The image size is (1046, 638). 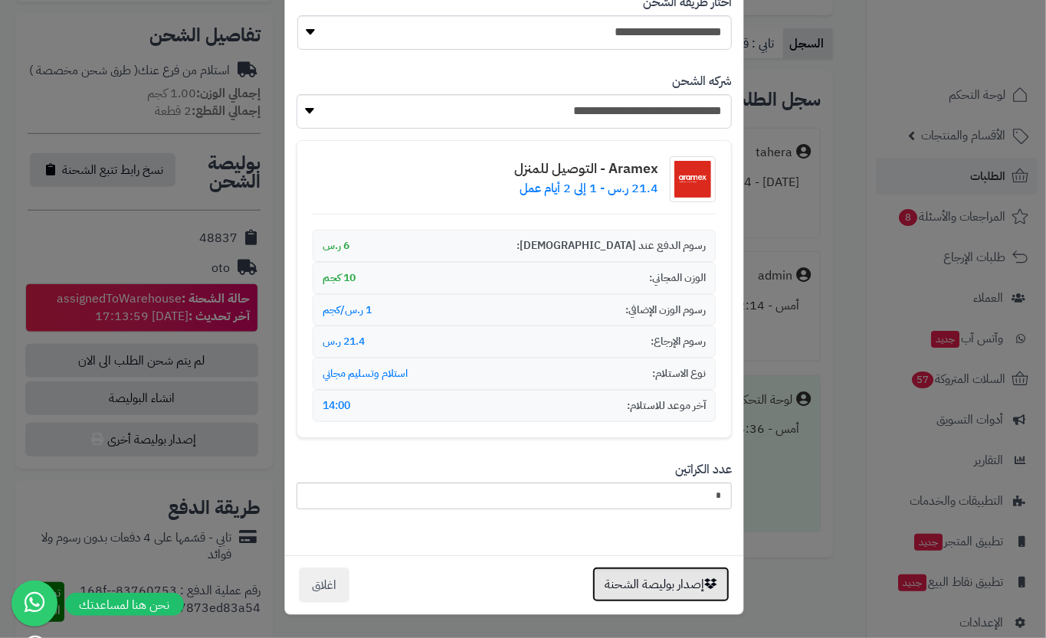 What do you see at coordinates (703, 470) in the screenshot?
I see `label: عدد الكراتين` at bounding box center [703, 470].